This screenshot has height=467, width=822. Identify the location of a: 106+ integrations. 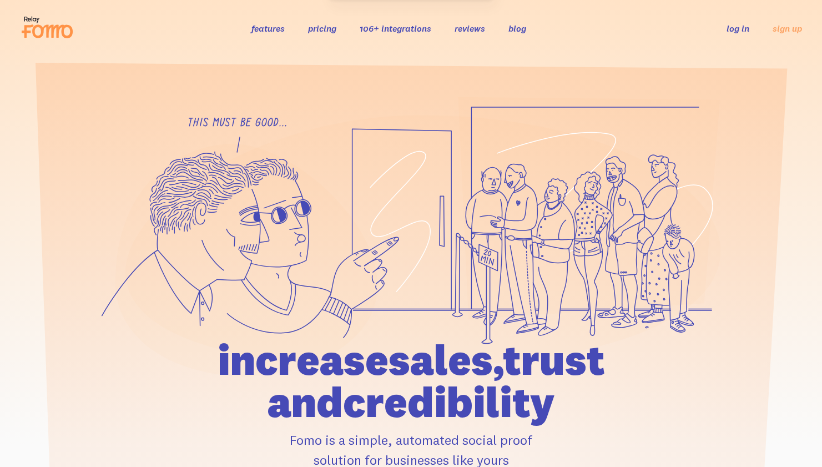
(395, 28).